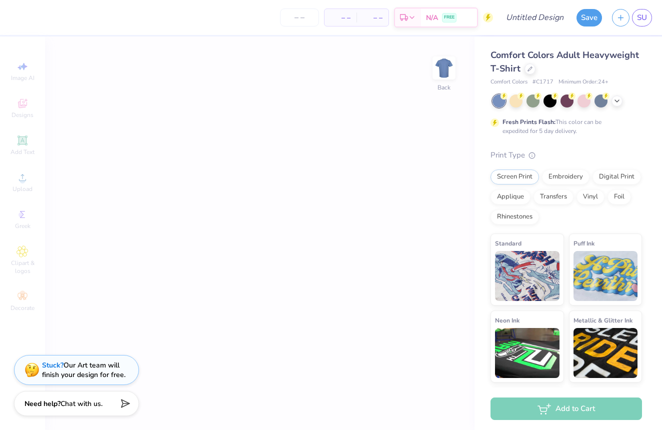  I want to click on span: Comfort Colors Adult Heavyweight T-Shirt, so click(564, 61).